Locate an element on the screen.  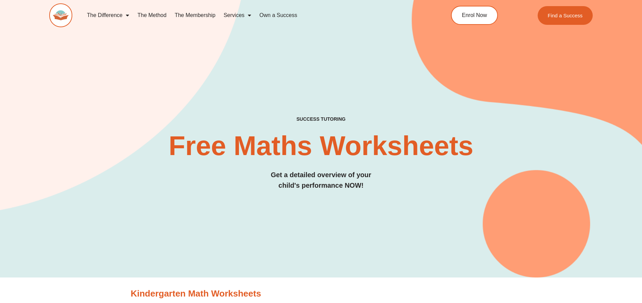
a: The Difference is located at coordinates (108, 15).